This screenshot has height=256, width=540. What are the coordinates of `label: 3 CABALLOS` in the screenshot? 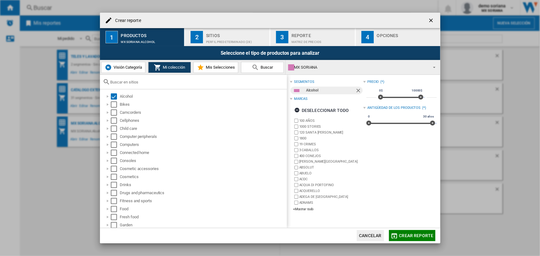 It's located at (331, 150).